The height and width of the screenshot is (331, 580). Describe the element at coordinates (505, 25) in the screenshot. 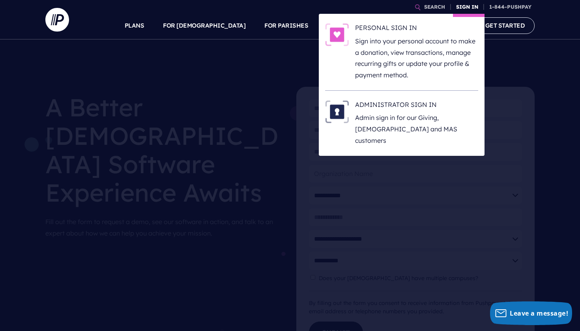

I see `a: GET STARTED` at that location.